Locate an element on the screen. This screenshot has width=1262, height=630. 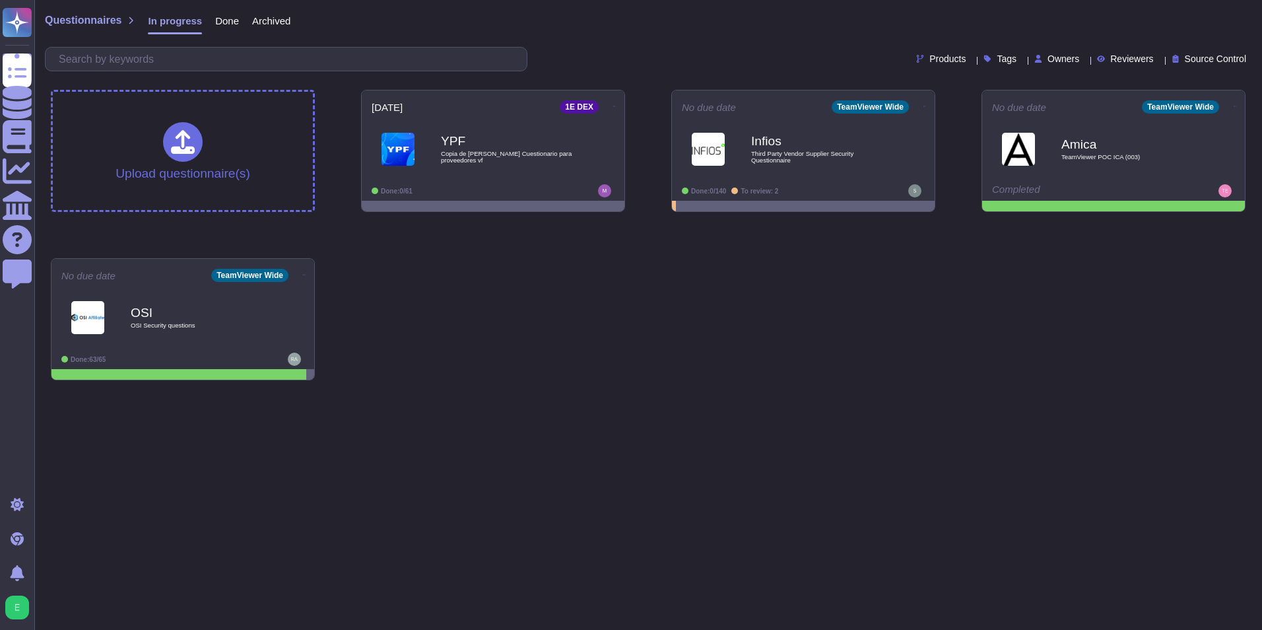
b: OSI is located at coordinates (197, 312).